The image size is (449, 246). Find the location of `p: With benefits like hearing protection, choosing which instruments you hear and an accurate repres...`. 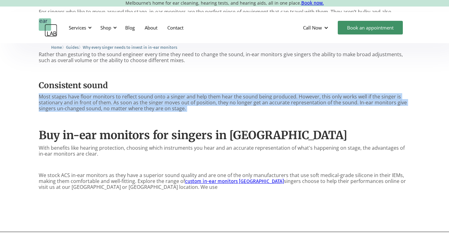

p: With benefits like hearing protection, choosing which instruments you hear and an accurate repres... is located at coordinates (225, 151).